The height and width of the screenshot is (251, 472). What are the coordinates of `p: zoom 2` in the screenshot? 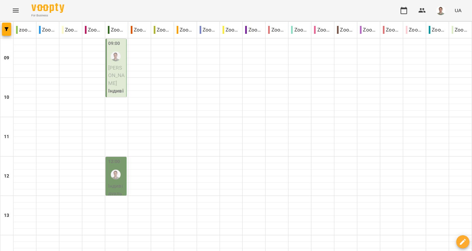 It's located at (25, 30).